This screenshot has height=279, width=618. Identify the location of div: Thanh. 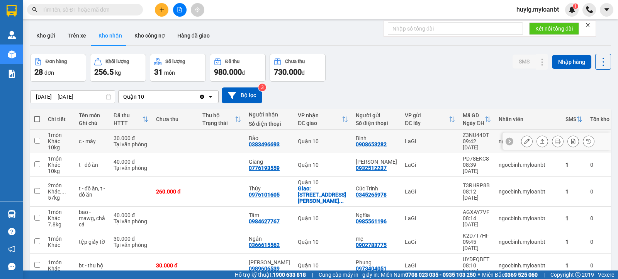
(376, 162).